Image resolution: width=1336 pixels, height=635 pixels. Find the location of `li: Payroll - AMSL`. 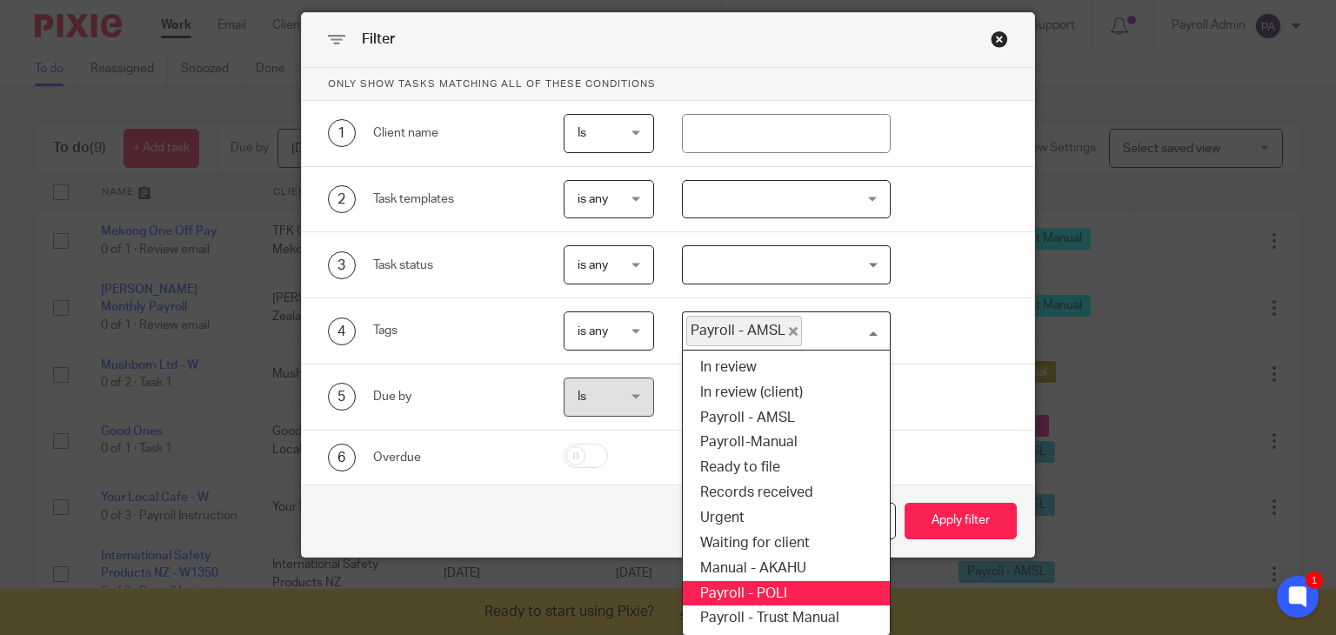

li: Payroll - AMSL is located at coordinates (787, 418).